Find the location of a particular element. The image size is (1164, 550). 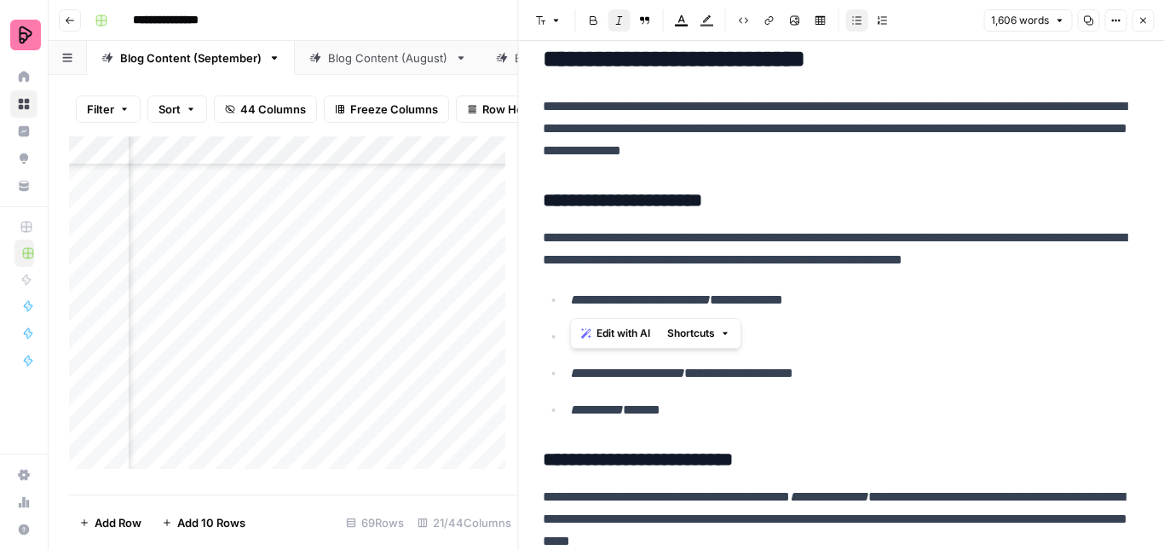

span: Sort is located at coordinates (170, 109).